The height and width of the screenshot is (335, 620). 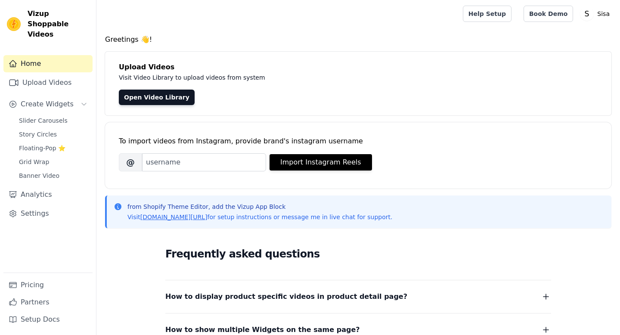 What do you see at coordinates (358, 297) in the screenshot?
I see `button: How to display product specific videos in product detail page?` at bounding box center [358, 297].